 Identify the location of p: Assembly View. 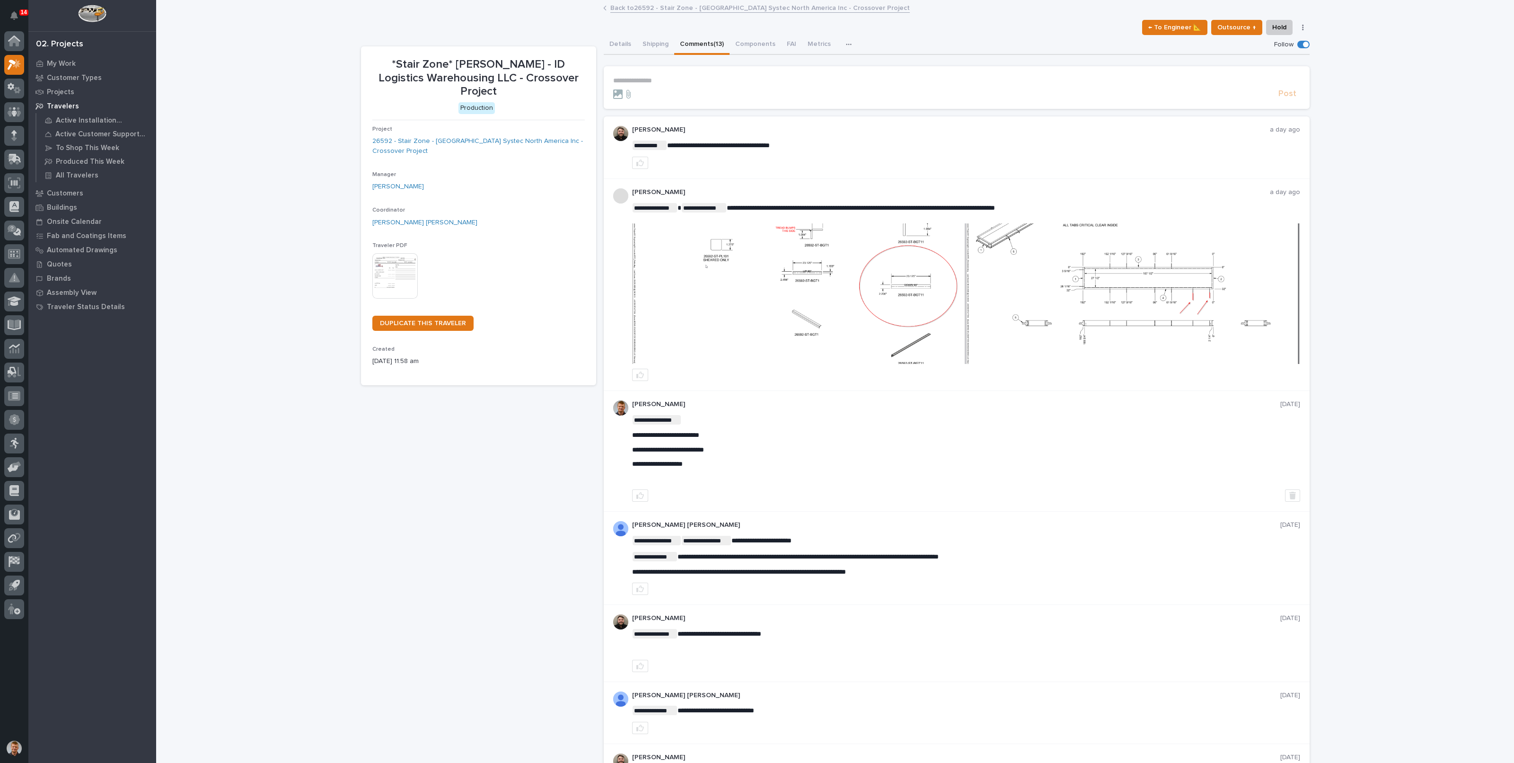
(71, 293).